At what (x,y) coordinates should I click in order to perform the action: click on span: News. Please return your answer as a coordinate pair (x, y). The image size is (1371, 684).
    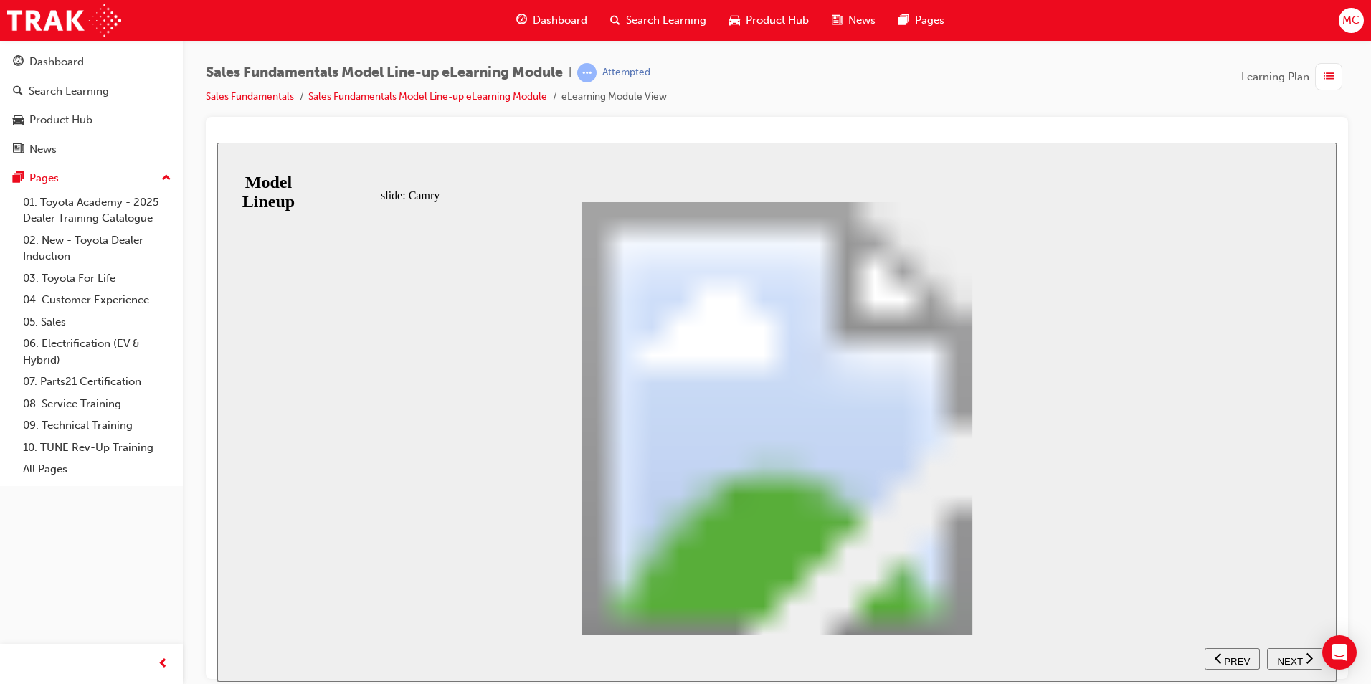
    Looking at the image, I should click on (862, 20).